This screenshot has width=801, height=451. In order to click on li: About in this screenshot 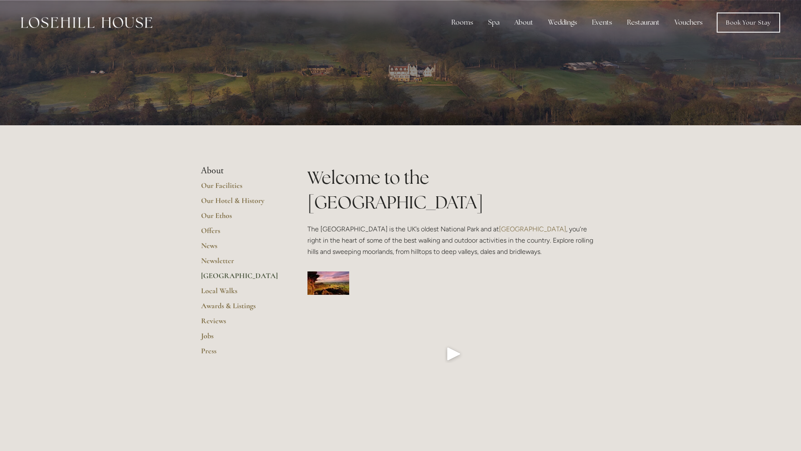, I will do `click(241, 171)`.